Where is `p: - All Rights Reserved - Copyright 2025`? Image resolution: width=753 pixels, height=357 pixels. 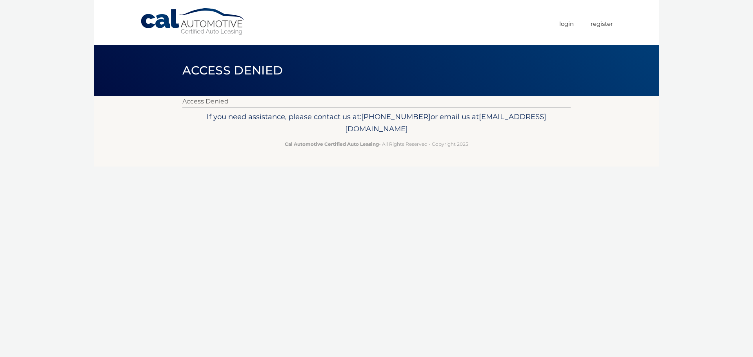 p: - All Rights Reserved - Copyright 2025 is located at coordinates (377, 144).